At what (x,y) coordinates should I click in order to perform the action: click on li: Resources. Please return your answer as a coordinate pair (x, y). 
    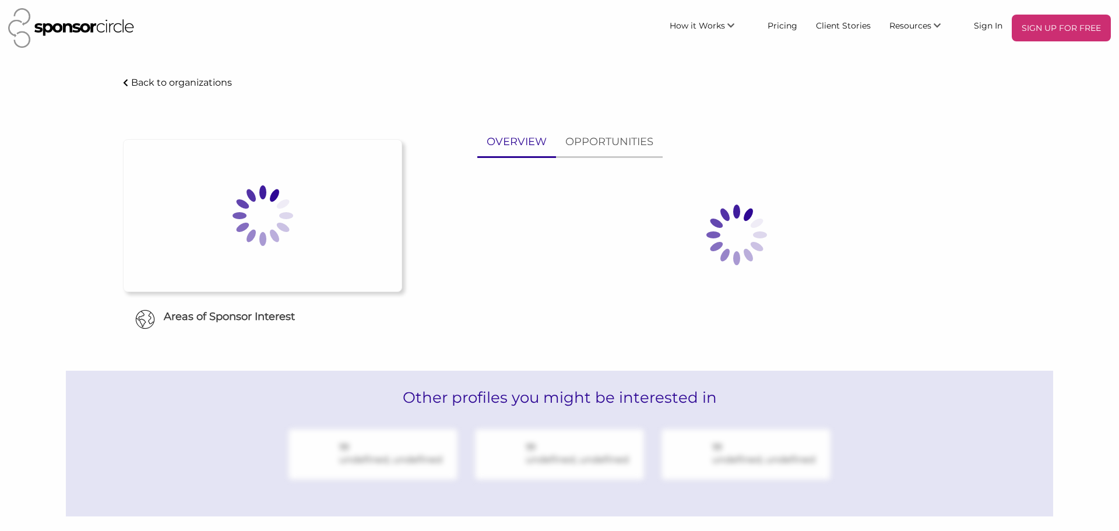
    Looking at the image, I should click on (922, 28).